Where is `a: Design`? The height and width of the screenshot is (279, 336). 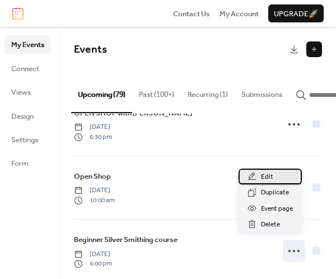 a: Design is located at coordinates (27, 116).